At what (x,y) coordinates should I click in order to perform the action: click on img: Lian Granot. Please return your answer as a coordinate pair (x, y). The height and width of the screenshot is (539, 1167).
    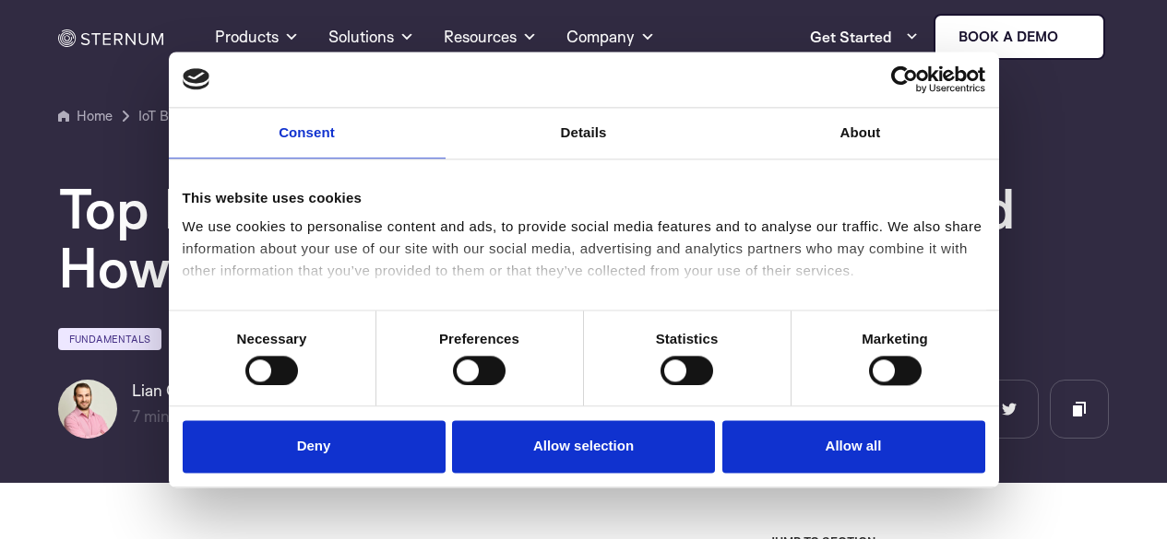
    Looking at the image, I should click on (88, 409).